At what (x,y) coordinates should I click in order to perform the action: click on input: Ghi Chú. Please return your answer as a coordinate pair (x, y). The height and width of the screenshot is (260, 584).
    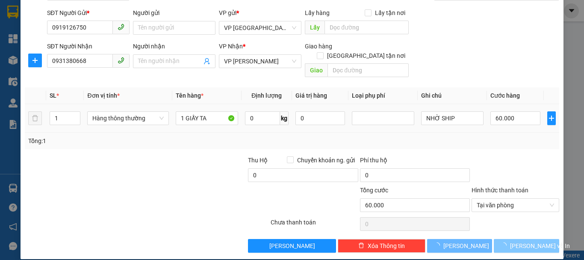
    Looking at the image, I should click on (452, 118).